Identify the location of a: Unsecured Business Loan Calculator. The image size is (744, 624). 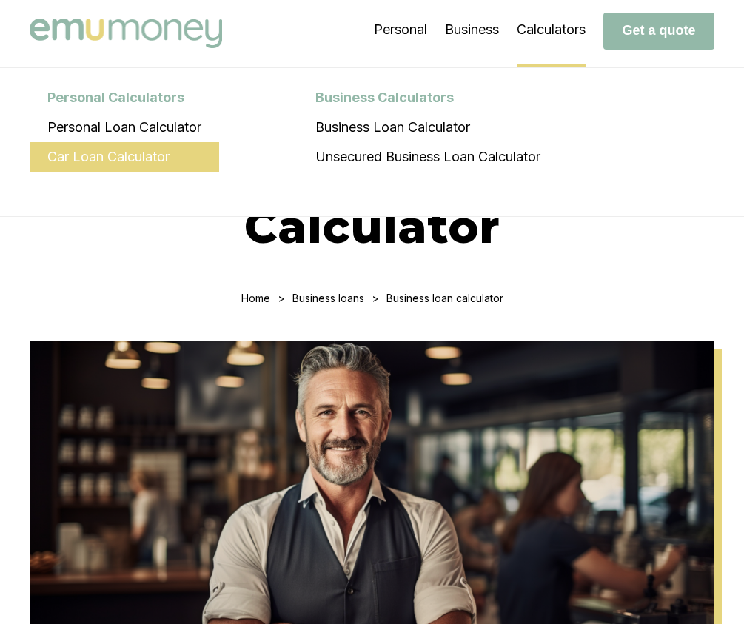
(428, 157).